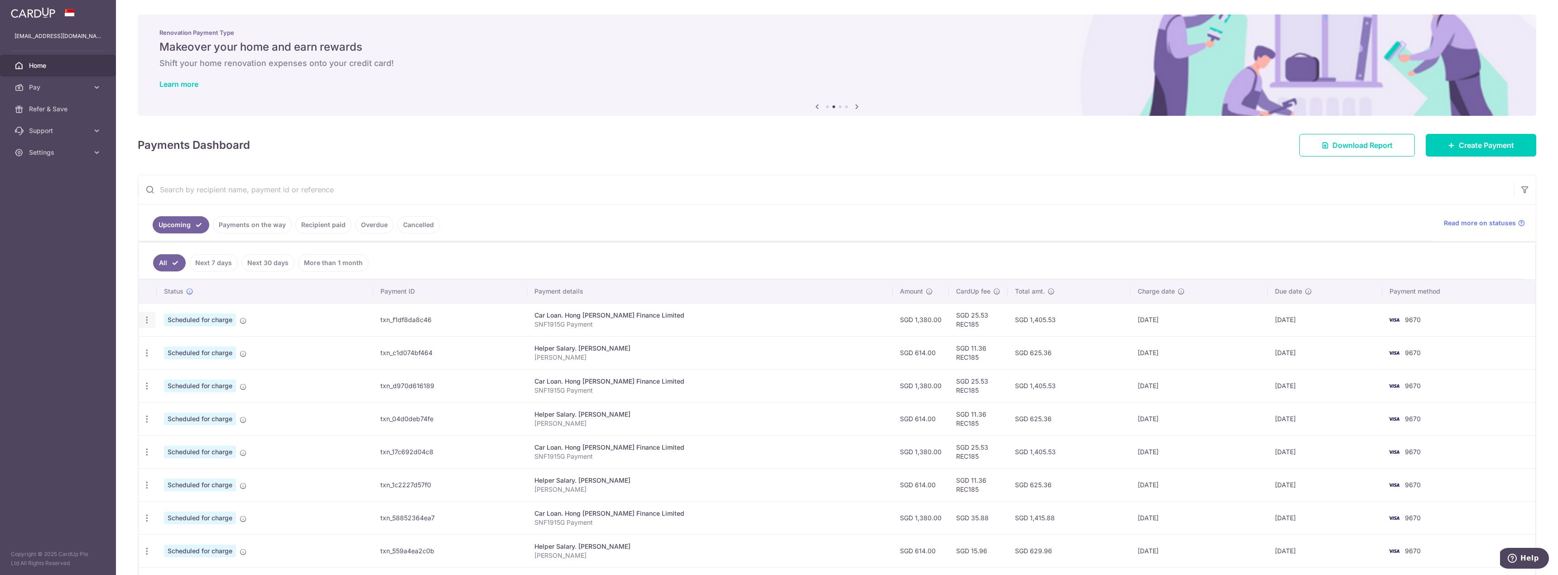  Describe the element at coordinates (1458, 292) in the screenshot. I see `th: Payment method` at that location.